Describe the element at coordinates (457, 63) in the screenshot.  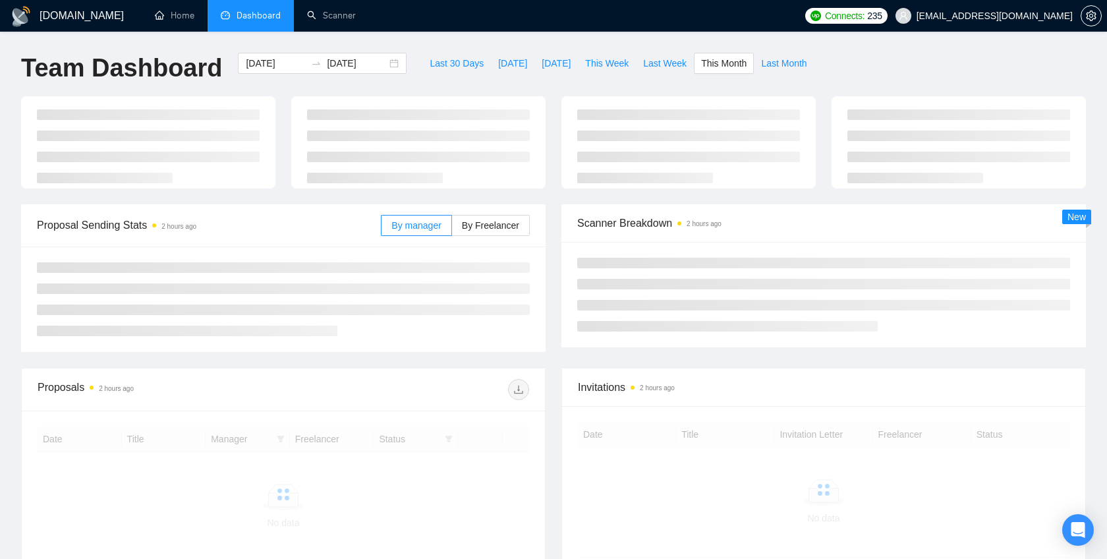
I see `button: Last 30 Days` at that location.